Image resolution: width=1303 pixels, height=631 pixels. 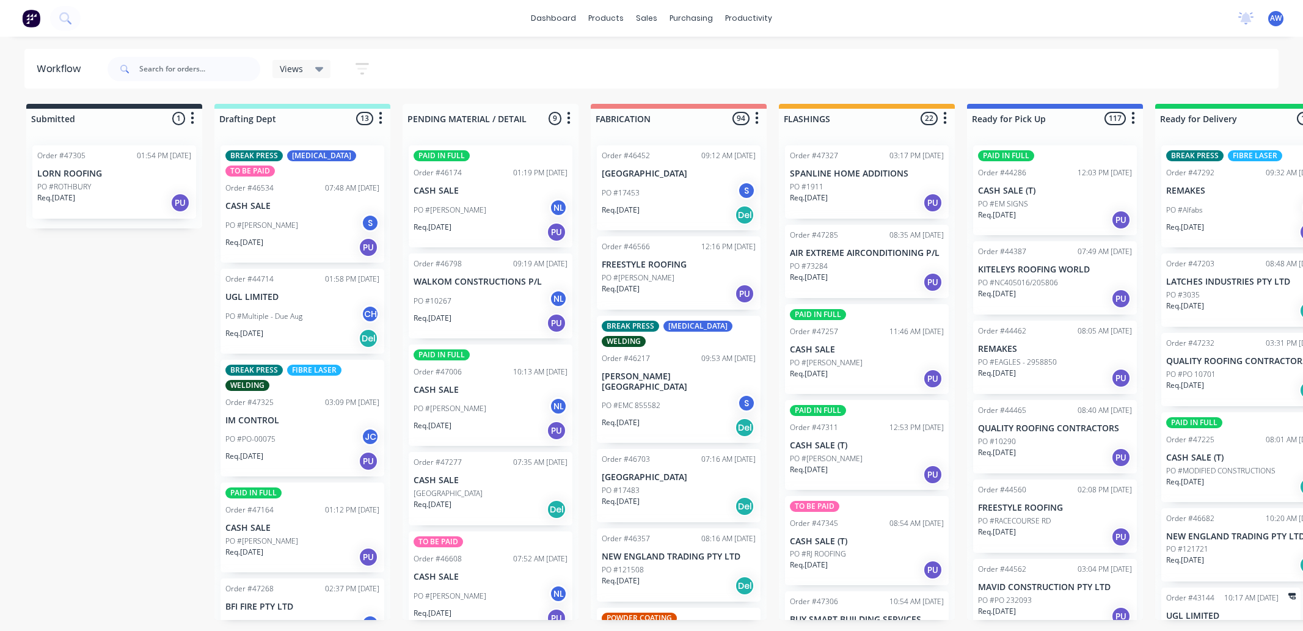 I want to click on p: NEW ENGLAND TRADING PTY LTD, so click(x=678, y=556).